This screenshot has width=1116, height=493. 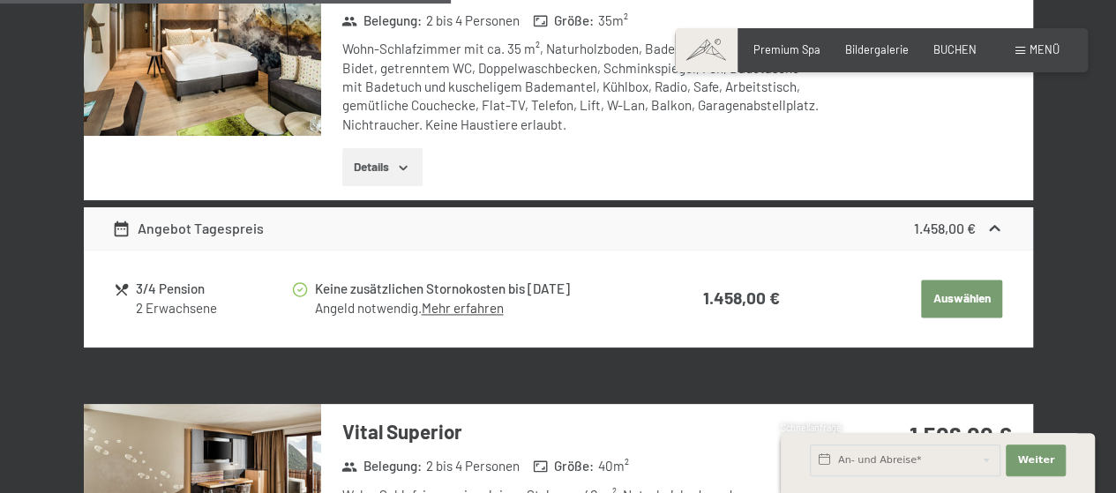 What do you see at coordinates (954, 49) in the screenshot?
I see `a: BUCHEN` at bounding box center [954, 49].